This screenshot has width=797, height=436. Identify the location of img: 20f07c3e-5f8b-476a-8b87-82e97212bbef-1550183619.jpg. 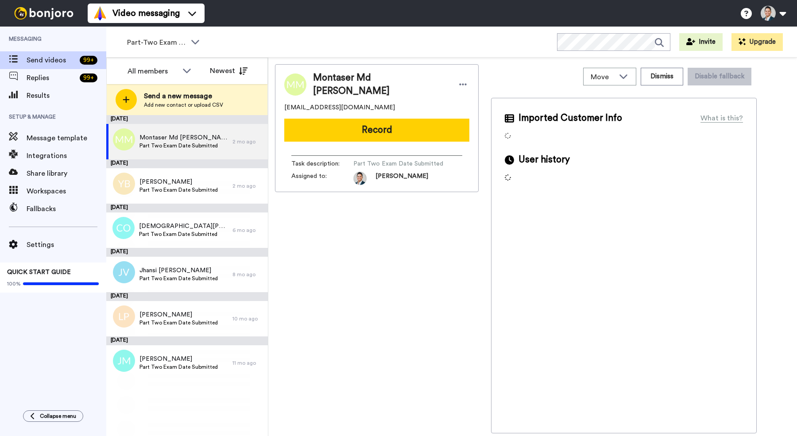
(360, 178).